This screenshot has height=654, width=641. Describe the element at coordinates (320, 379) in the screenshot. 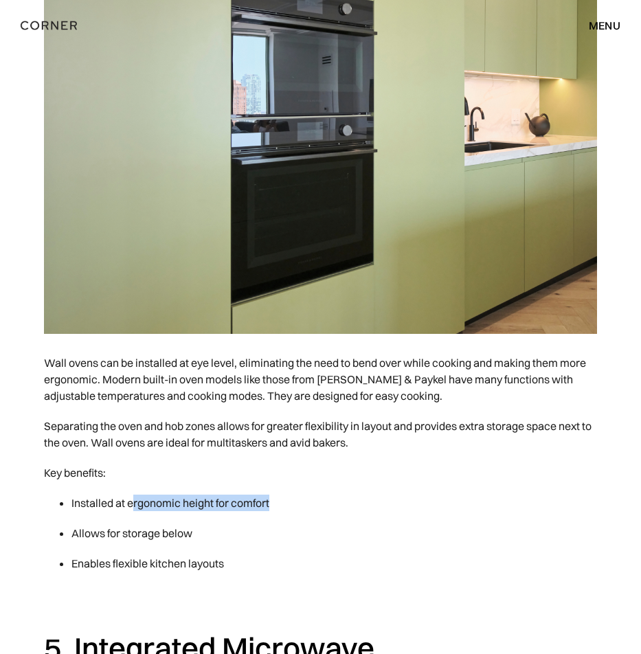

I see `p: Wall ovens can be installed at eye level, eliminating the need to bend over while cooking and mak...` at that location.